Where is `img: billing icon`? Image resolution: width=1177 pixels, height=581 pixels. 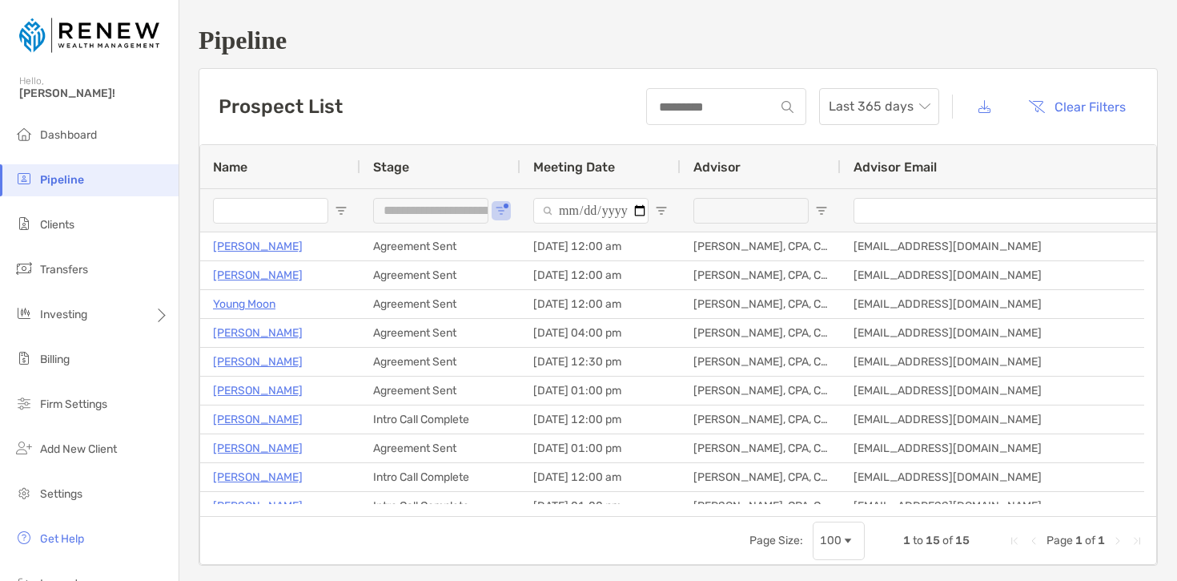
img: billing icon is located at coordinates (24, 358).